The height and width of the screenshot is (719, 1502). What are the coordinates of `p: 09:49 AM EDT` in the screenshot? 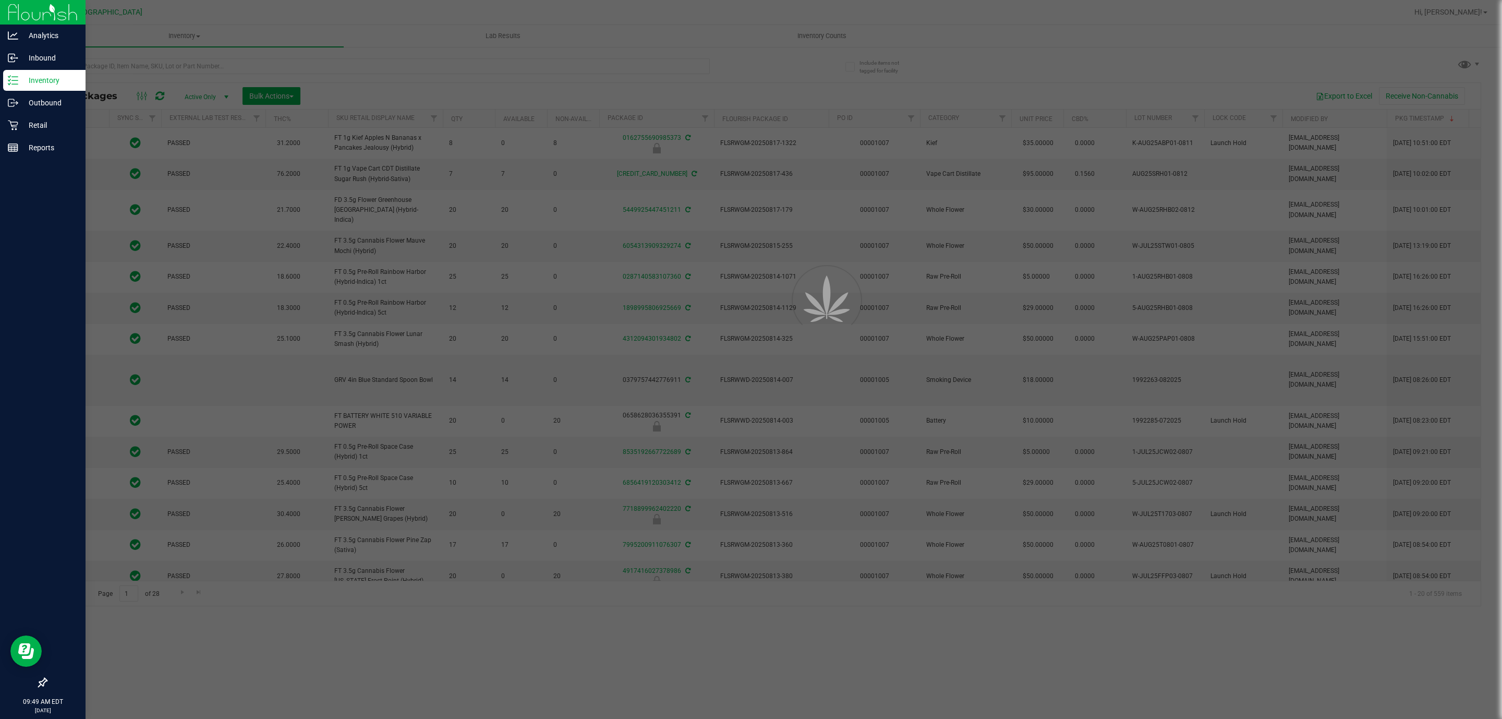 It's located at (43, 701).